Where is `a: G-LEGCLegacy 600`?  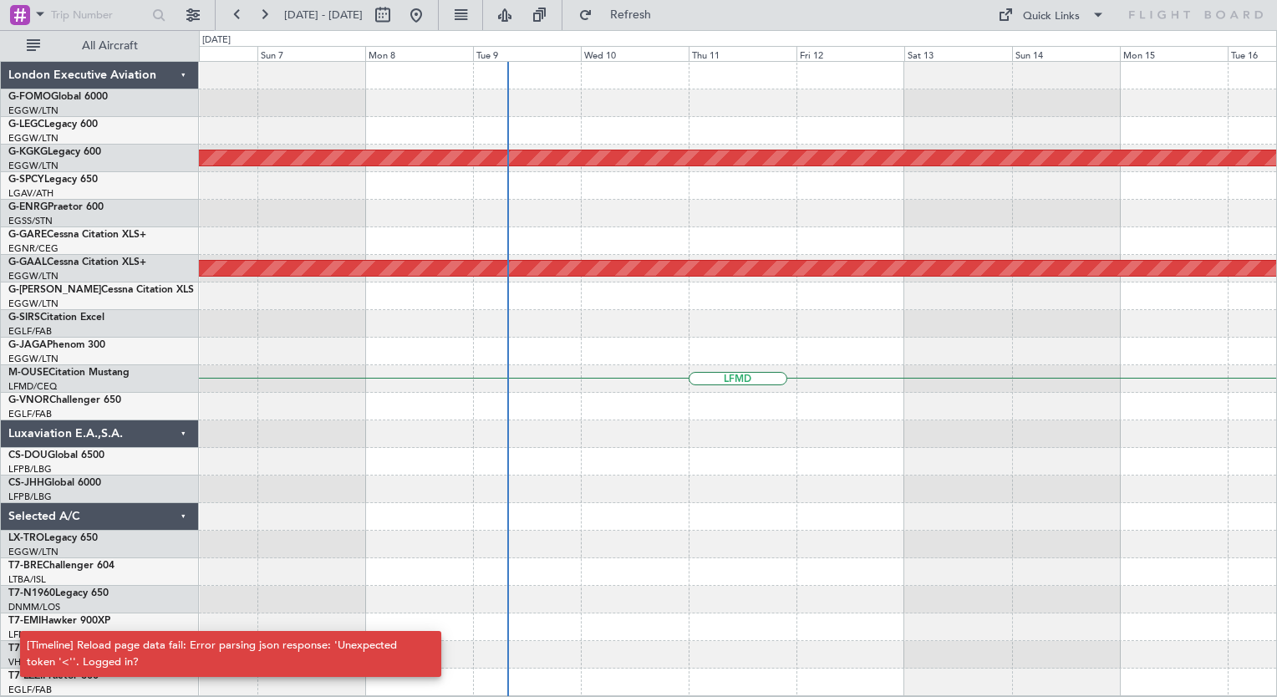
a: G-LEGCLegacy 600 is located at coordinates (53, 125).